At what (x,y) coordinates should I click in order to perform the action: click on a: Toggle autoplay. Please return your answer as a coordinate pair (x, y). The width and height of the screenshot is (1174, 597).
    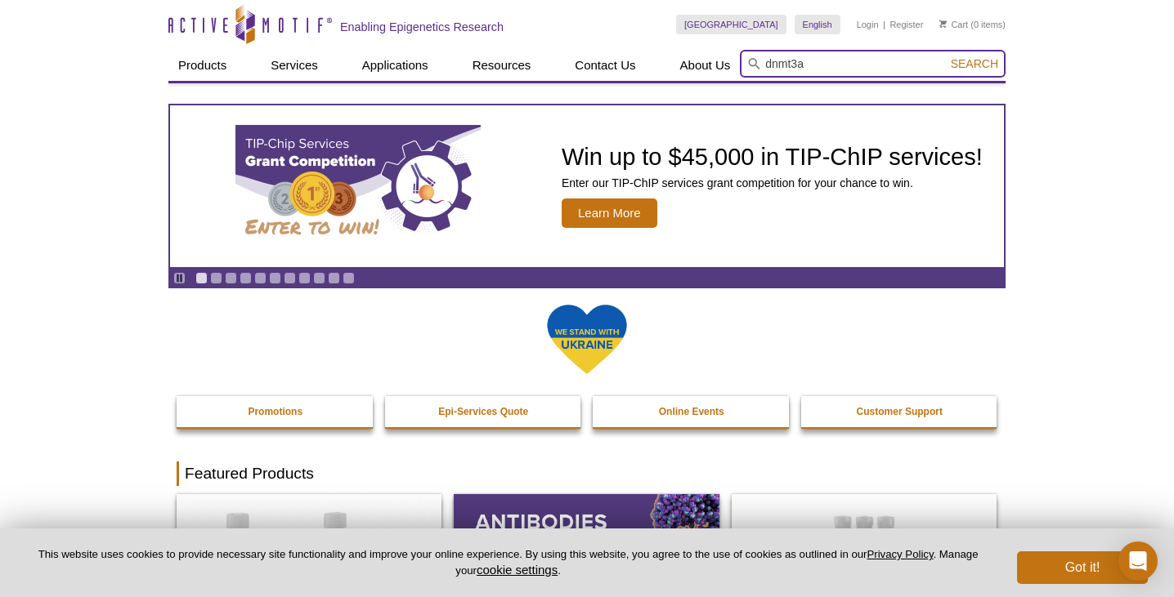
    Looking at the image, I should click on (179, 278).